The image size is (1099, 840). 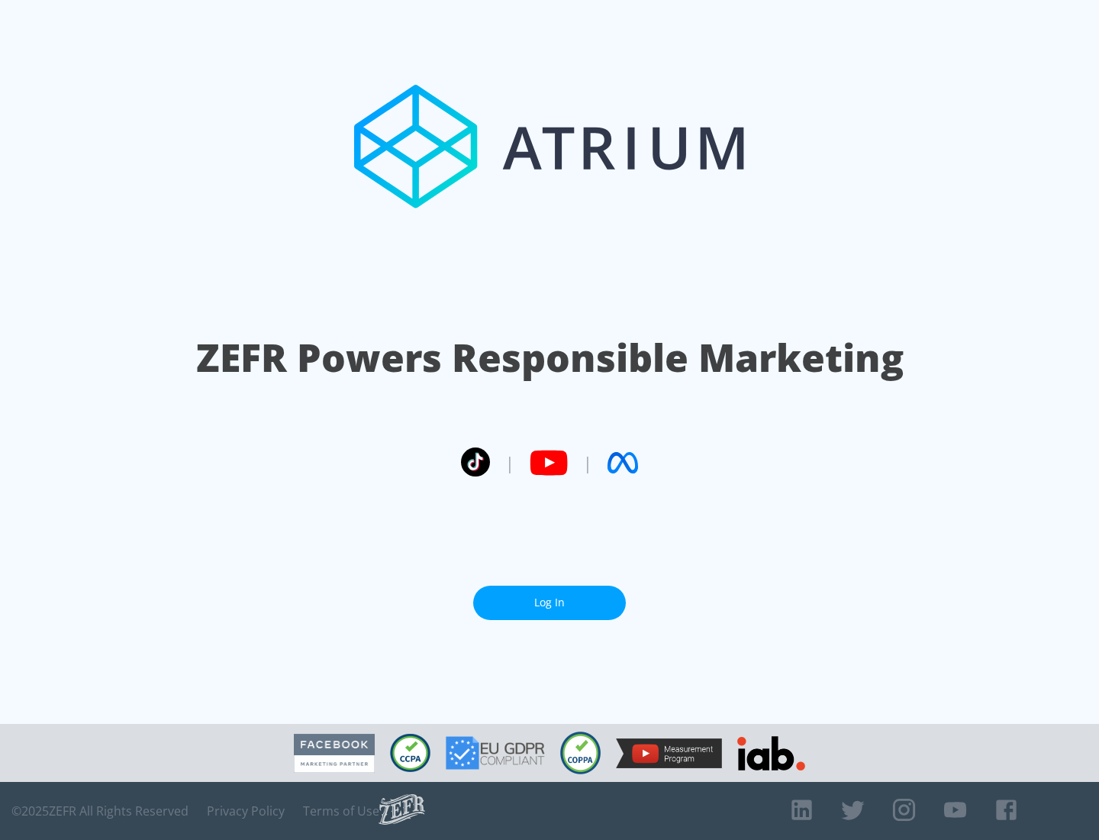 I want to click on a: Privacy Policy, so click(x=246, y=811).